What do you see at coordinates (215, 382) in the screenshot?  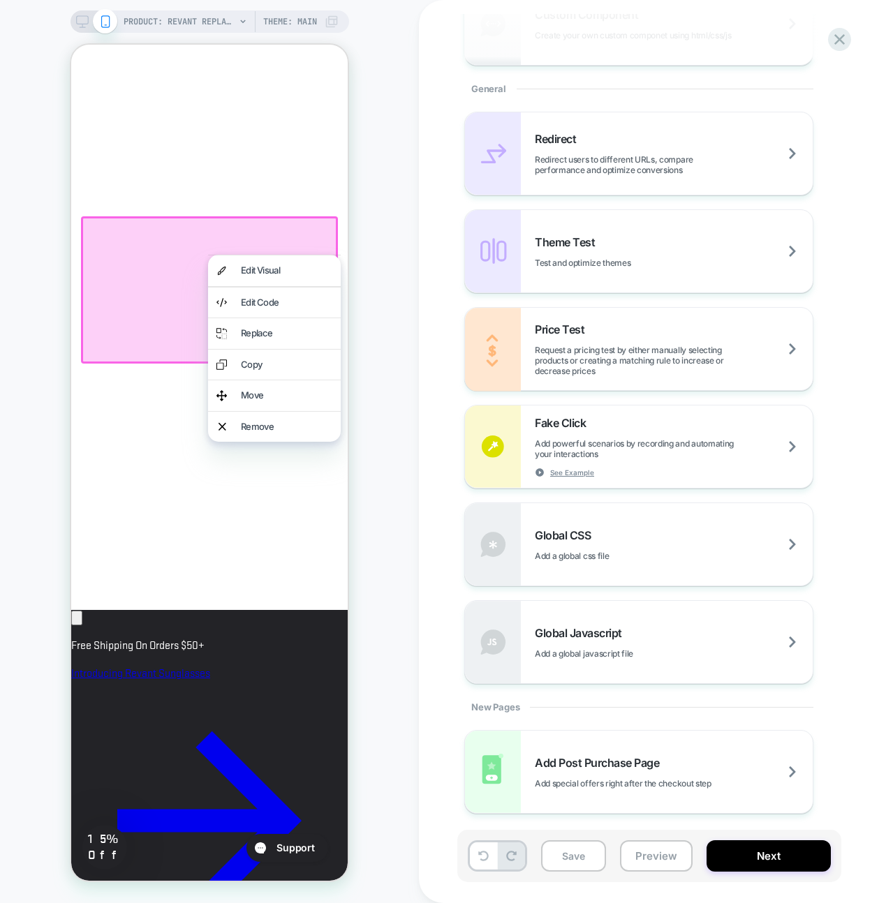 I see `div: Remove` at bounding box center [215, 382].